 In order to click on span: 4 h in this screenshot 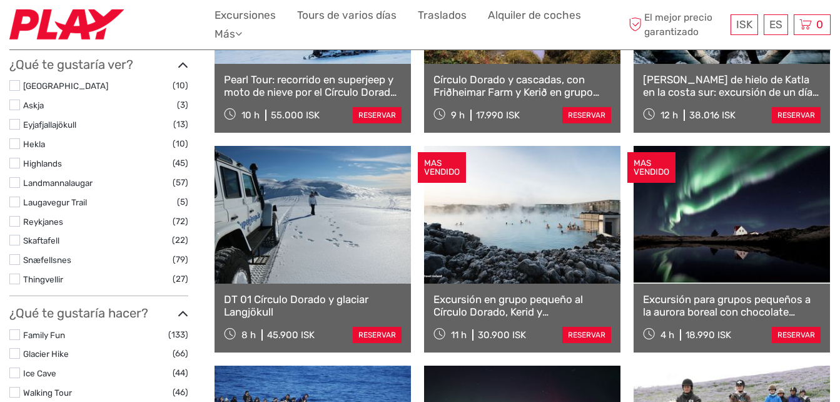, I will do `click(667, 335)`.